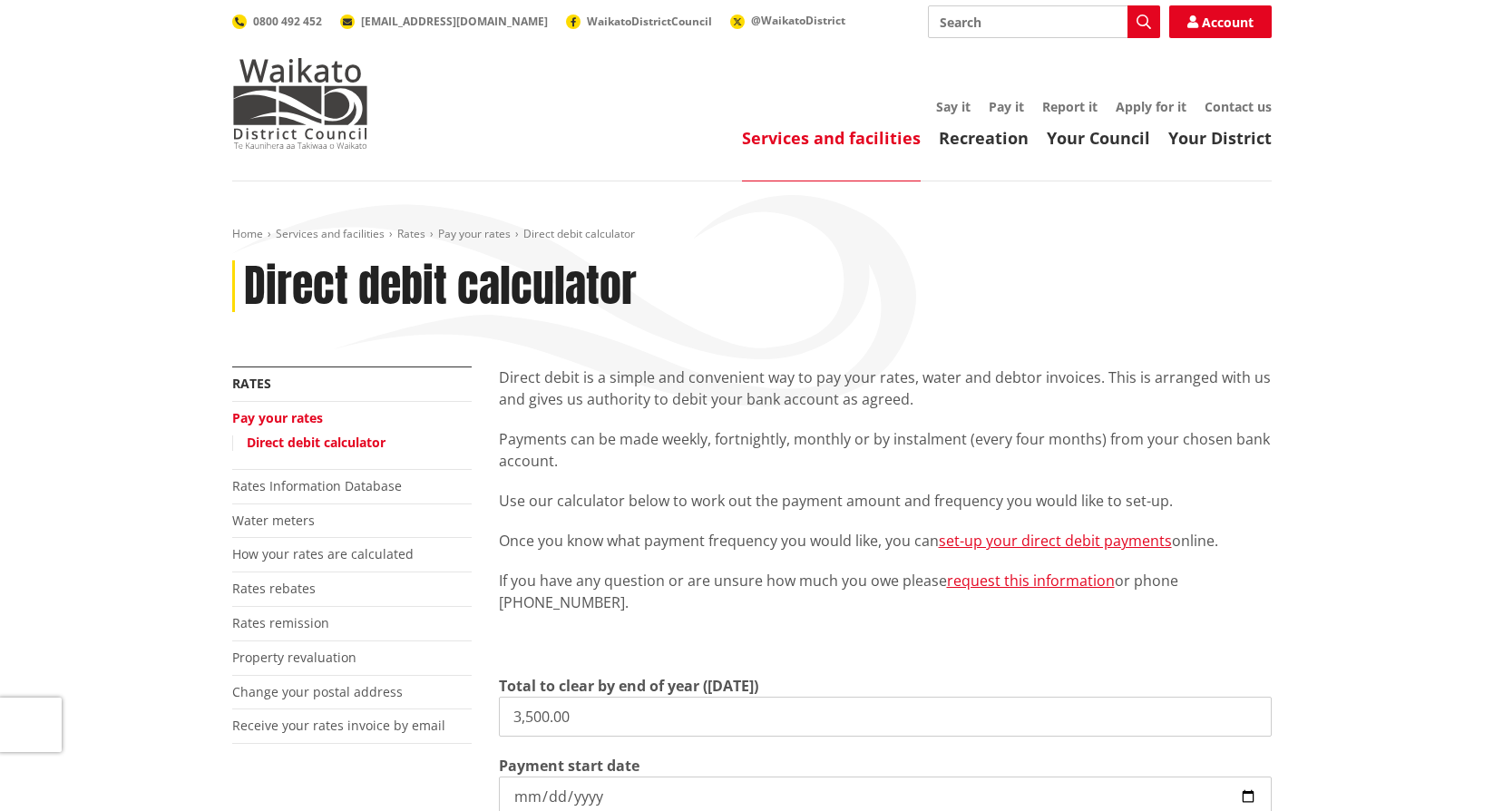 The height and width of the screenshot is (811, 1503). Describe the element at coordinates (1238, 106) in the screenshot. I see `a: Contact us` at that location.